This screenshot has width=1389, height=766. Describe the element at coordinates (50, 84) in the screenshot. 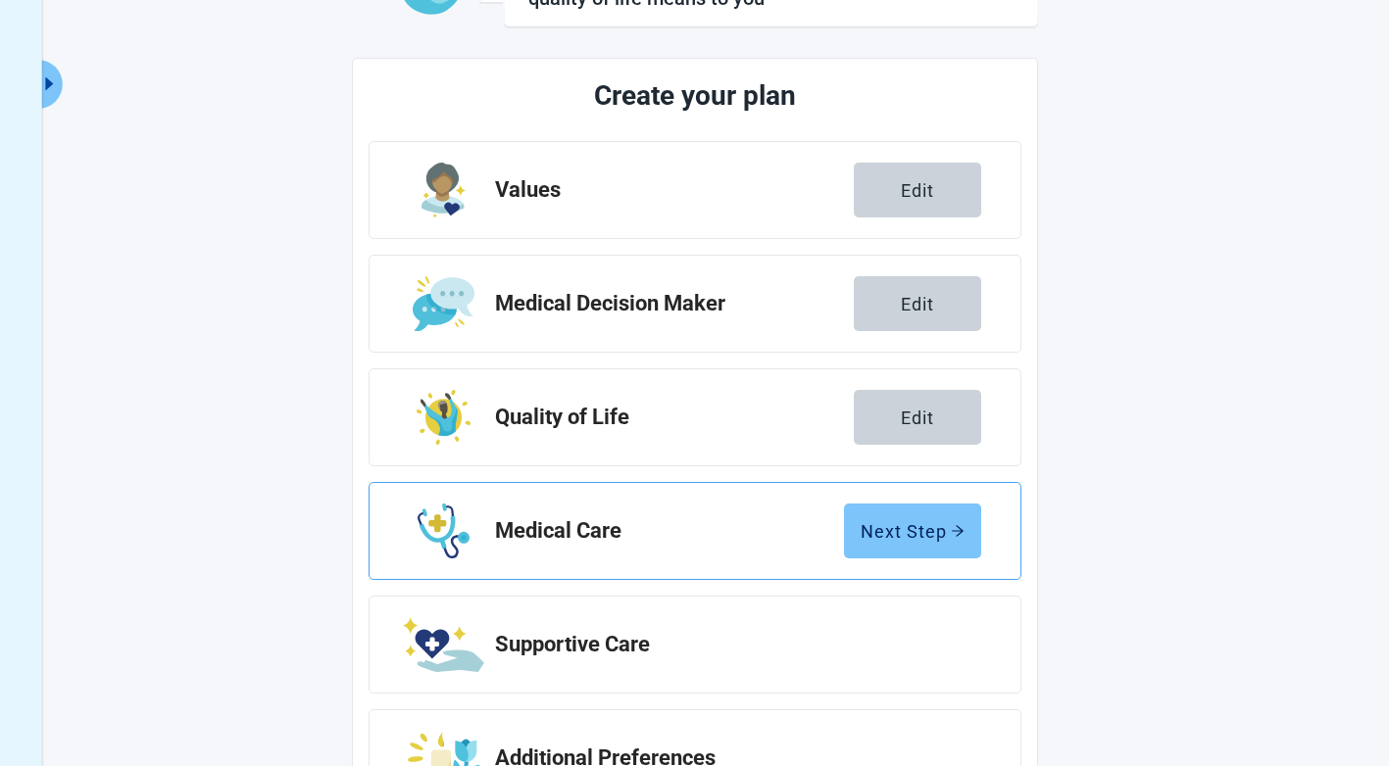

I see `button: Expand menu` at that location.